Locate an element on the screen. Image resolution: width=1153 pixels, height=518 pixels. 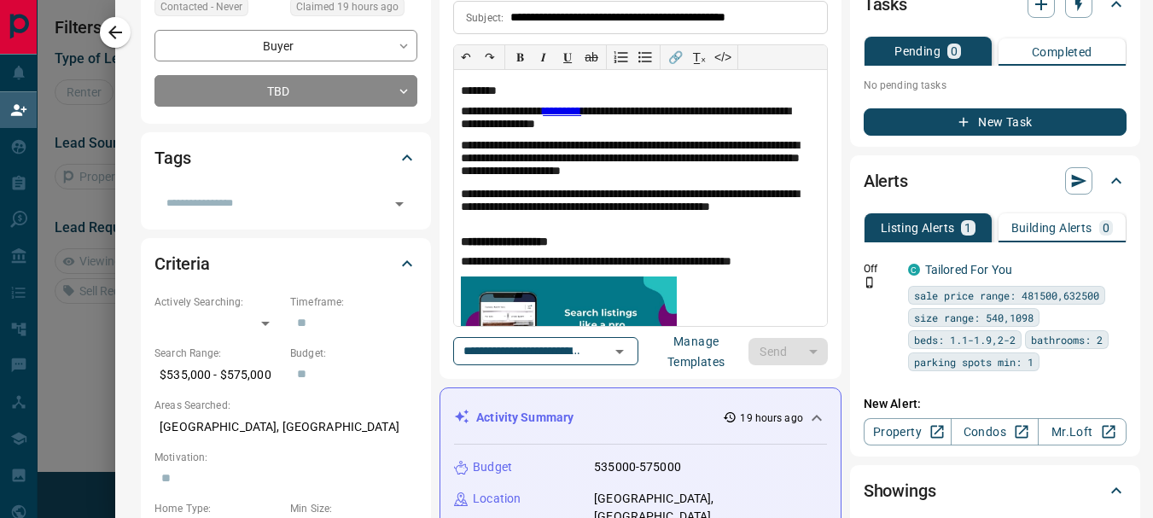
button: Bullet list is located at coordinates (645, 57).